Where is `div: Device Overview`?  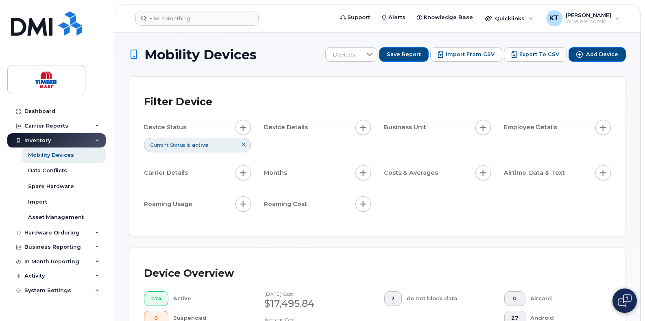
div: Device Overview is located at coordinates (189, 274).